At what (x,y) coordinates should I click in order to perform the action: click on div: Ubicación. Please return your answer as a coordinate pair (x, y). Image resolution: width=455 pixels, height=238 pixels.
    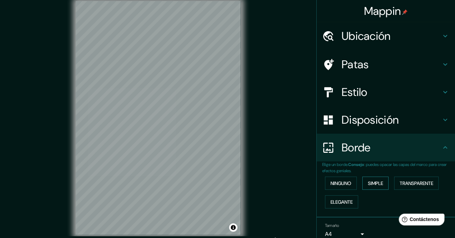
    Looking at the image, I should click on (386, 36).